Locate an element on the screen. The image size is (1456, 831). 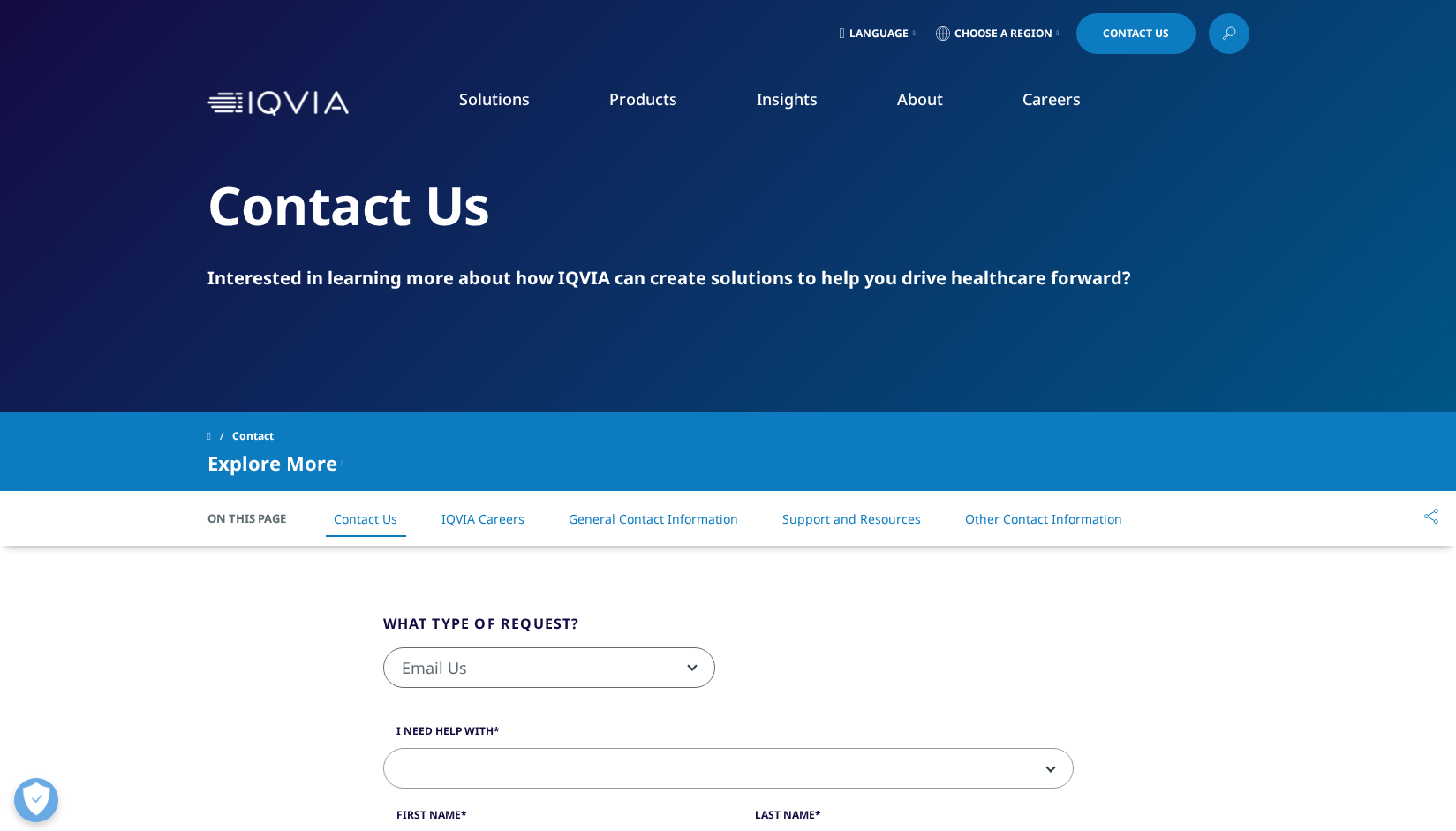
a: Careers is located at coordinates (1052, 99).